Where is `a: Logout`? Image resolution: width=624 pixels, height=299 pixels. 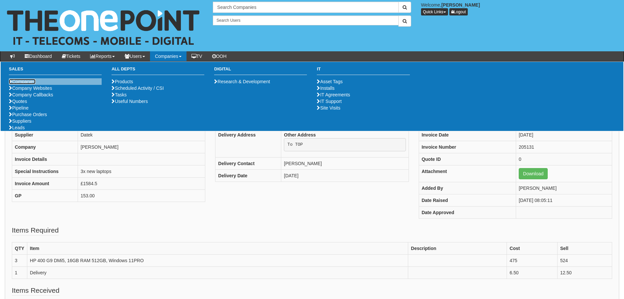 a: Logout is located at coordinates (459, 12).